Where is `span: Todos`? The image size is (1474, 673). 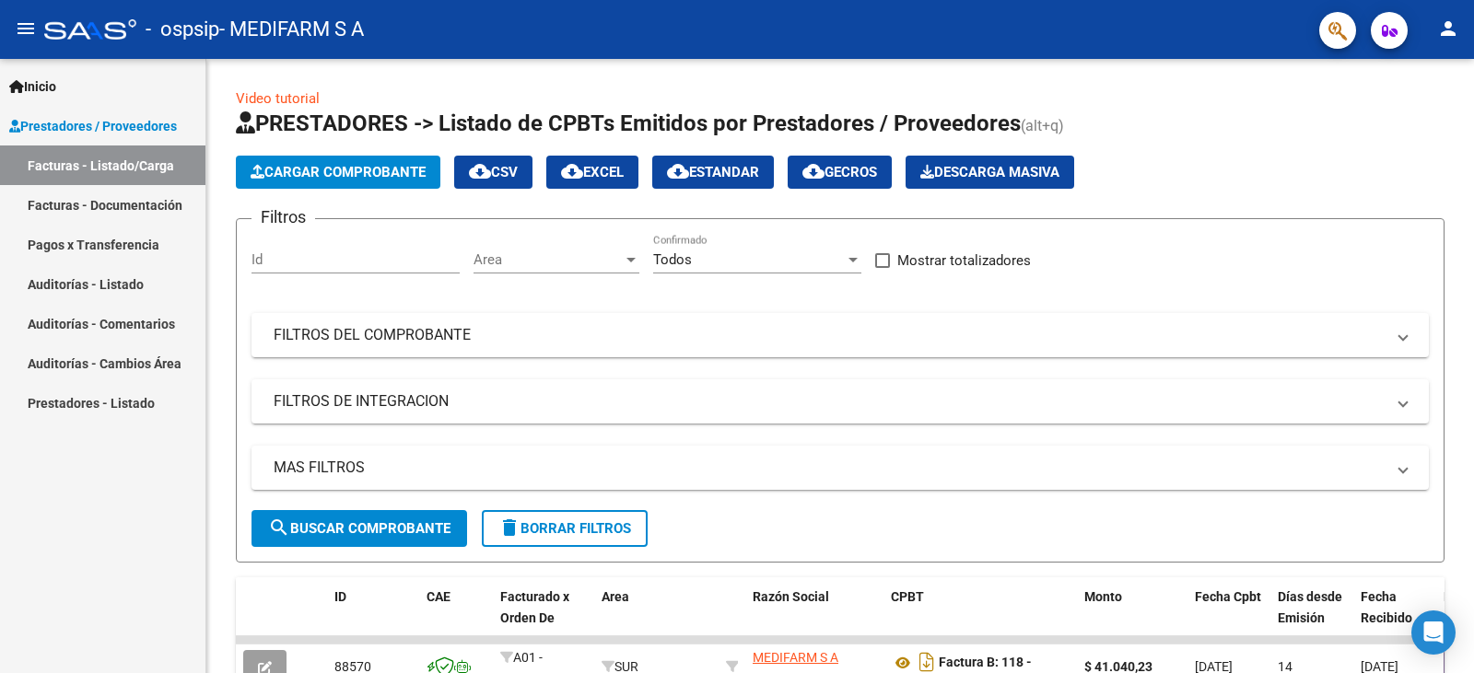
span: Todos is located at coordinates (672, 260).